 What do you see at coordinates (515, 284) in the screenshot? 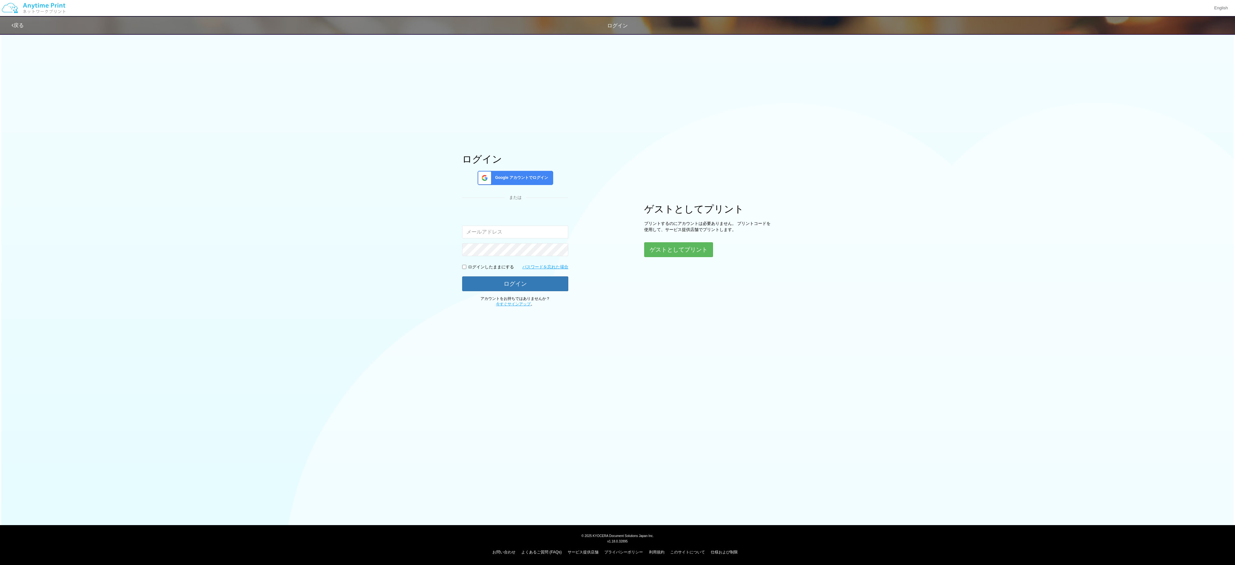
I see `button: ログイン` at bounding box center [515, 284].